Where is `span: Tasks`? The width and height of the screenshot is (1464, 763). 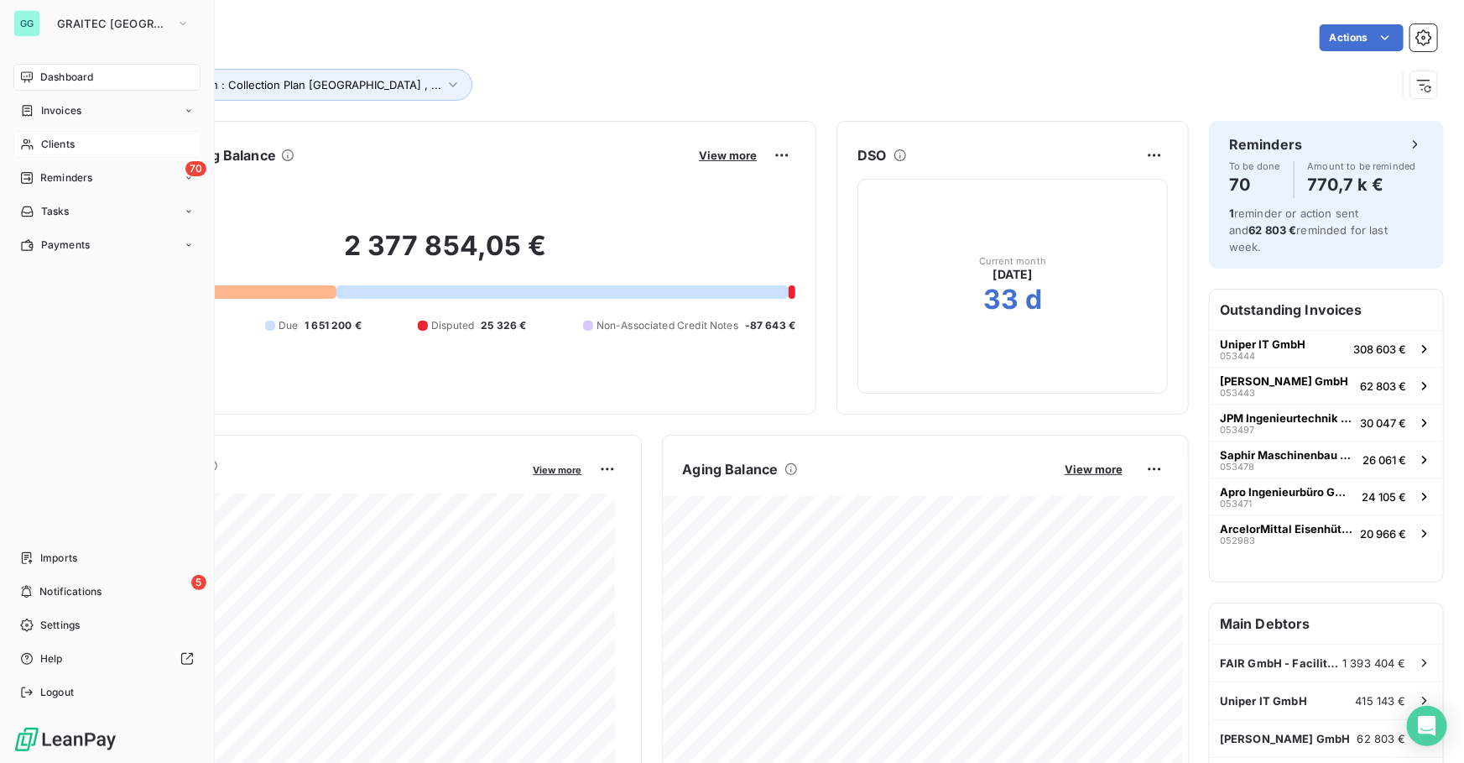 span: Tasks is located at coordinates (55, 211).